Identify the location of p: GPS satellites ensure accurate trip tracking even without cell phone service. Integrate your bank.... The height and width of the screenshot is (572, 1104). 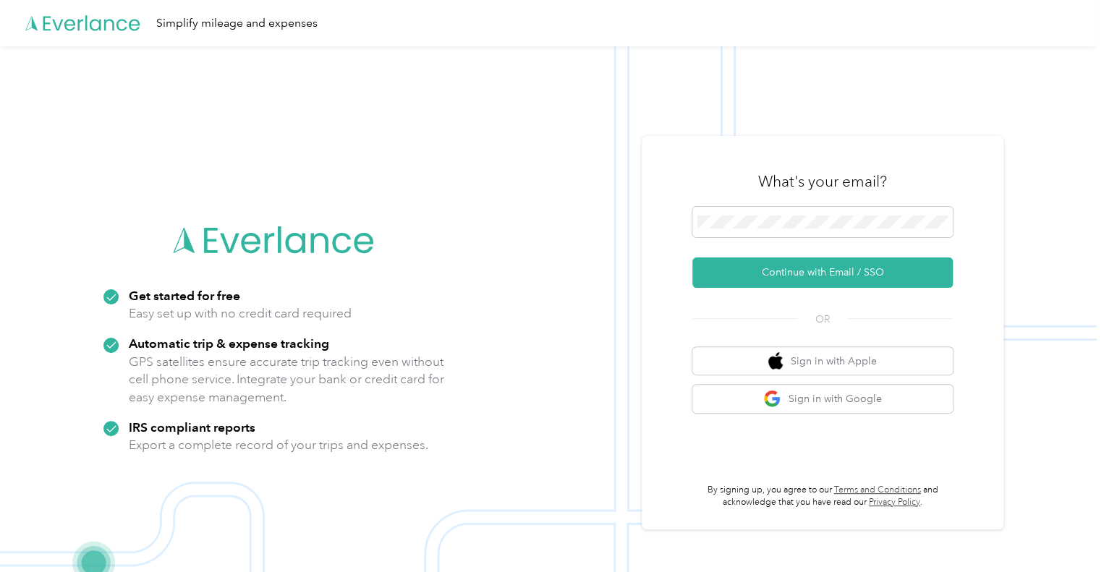
(286, 380).